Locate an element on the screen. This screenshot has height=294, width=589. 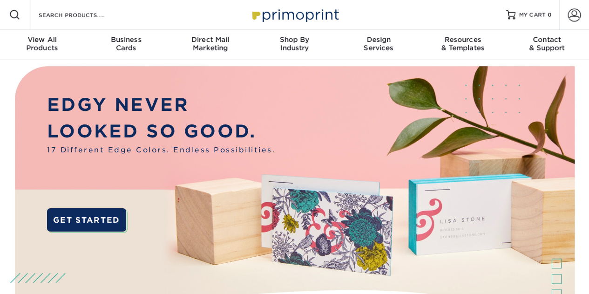
span: MY CART is located at coordinates (532, 15).